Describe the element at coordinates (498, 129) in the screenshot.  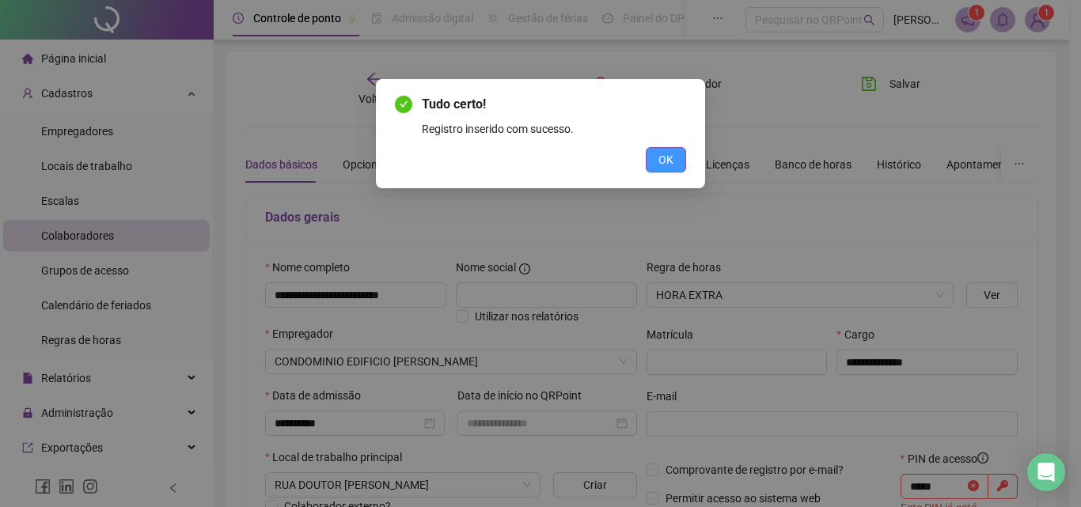
I see `span: Registro inserido com sucesso.` at that location.